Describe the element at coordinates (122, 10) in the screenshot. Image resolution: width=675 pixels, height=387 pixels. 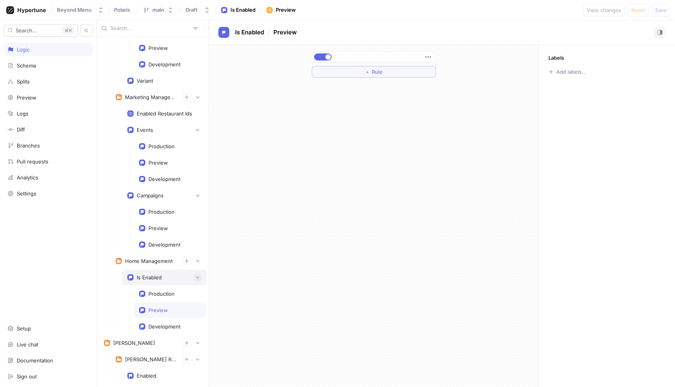
I see `span: Polaris` at that location.